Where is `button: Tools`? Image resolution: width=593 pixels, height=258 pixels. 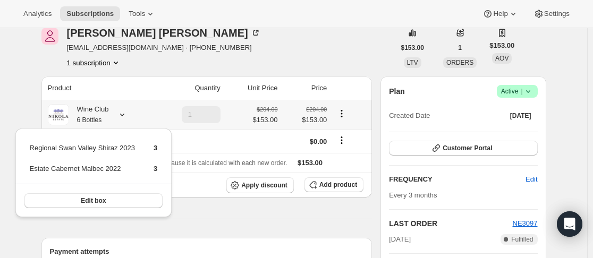 button: Tools is located at coordinates (142, 14).